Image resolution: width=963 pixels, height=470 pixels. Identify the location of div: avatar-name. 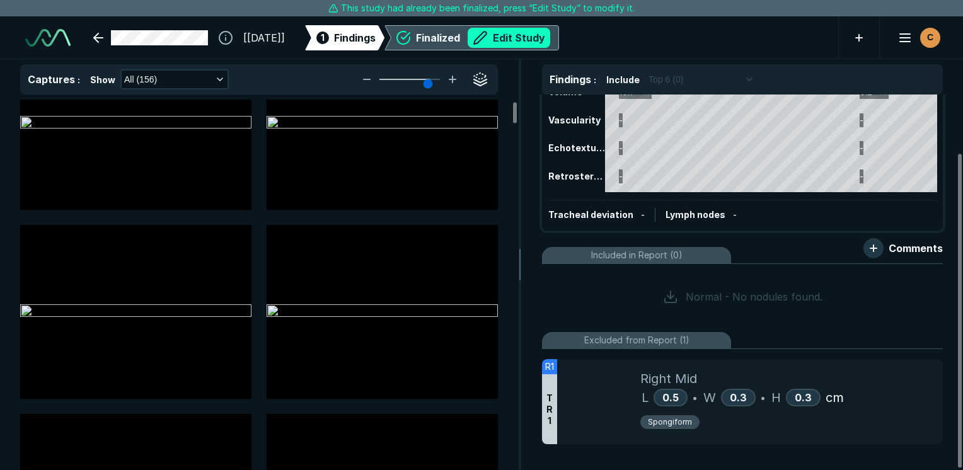
(931, 38).